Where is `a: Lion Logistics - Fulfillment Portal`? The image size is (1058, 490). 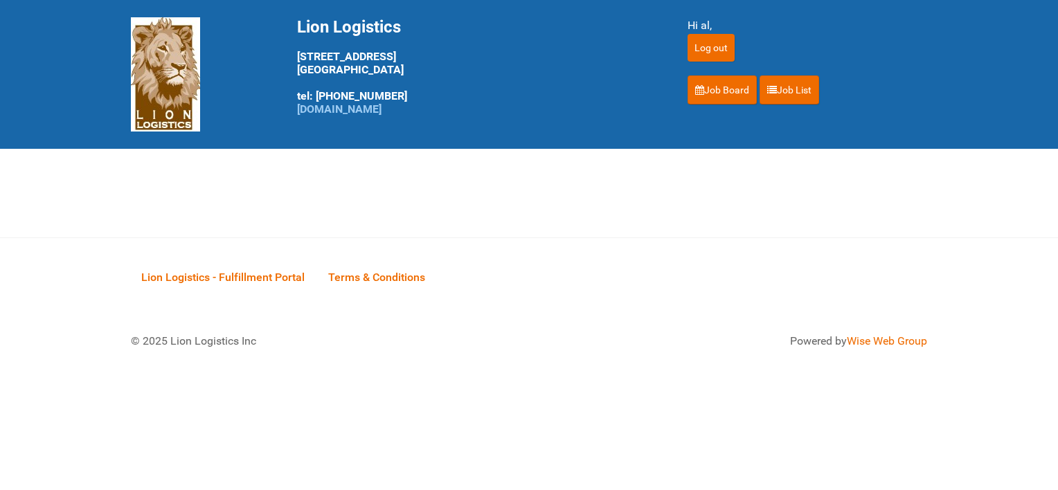 a: Lion Logistics - Fulfillment Portal is located at coordinates (223, 277).